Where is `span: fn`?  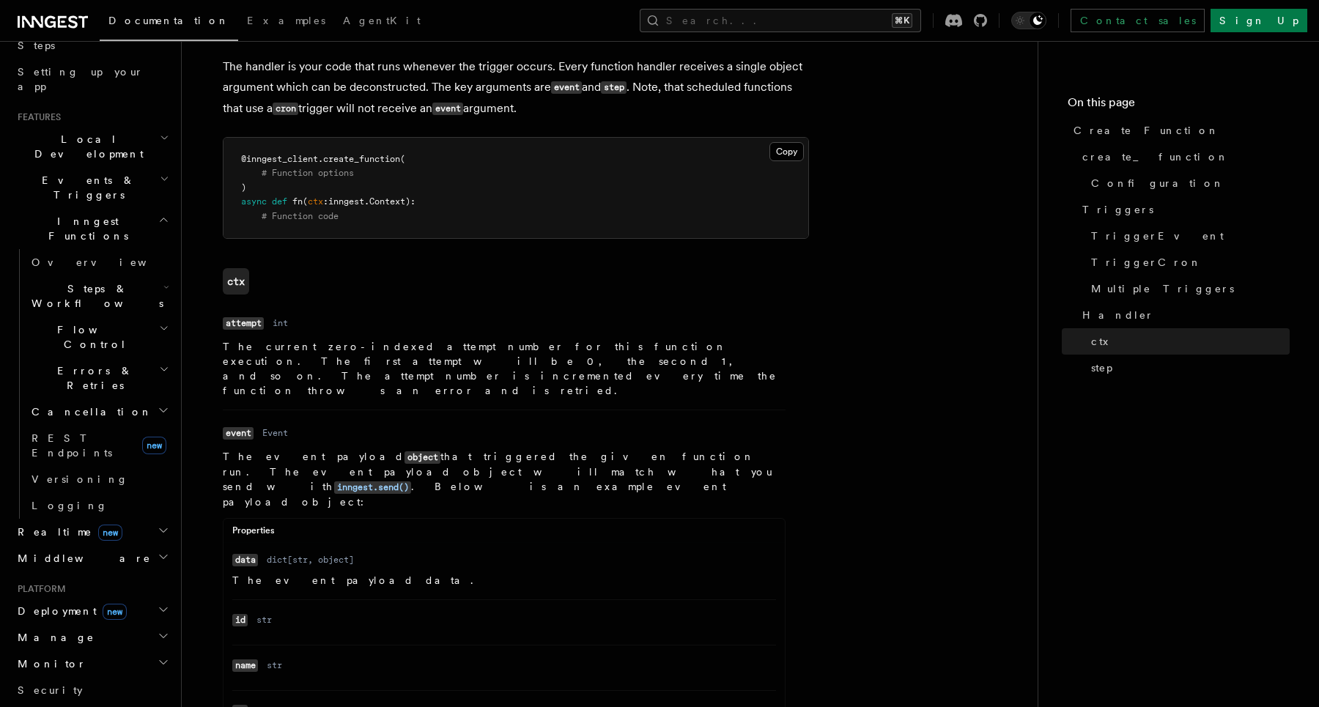
span: fn is located at coordinates (297, 201).